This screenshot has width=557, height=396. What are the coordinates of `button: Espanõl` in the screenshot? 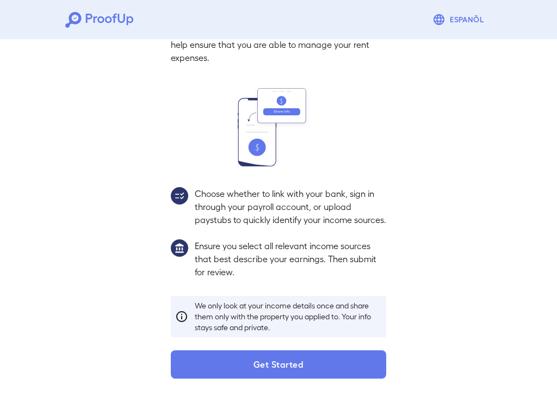 It's located at (460, 20).